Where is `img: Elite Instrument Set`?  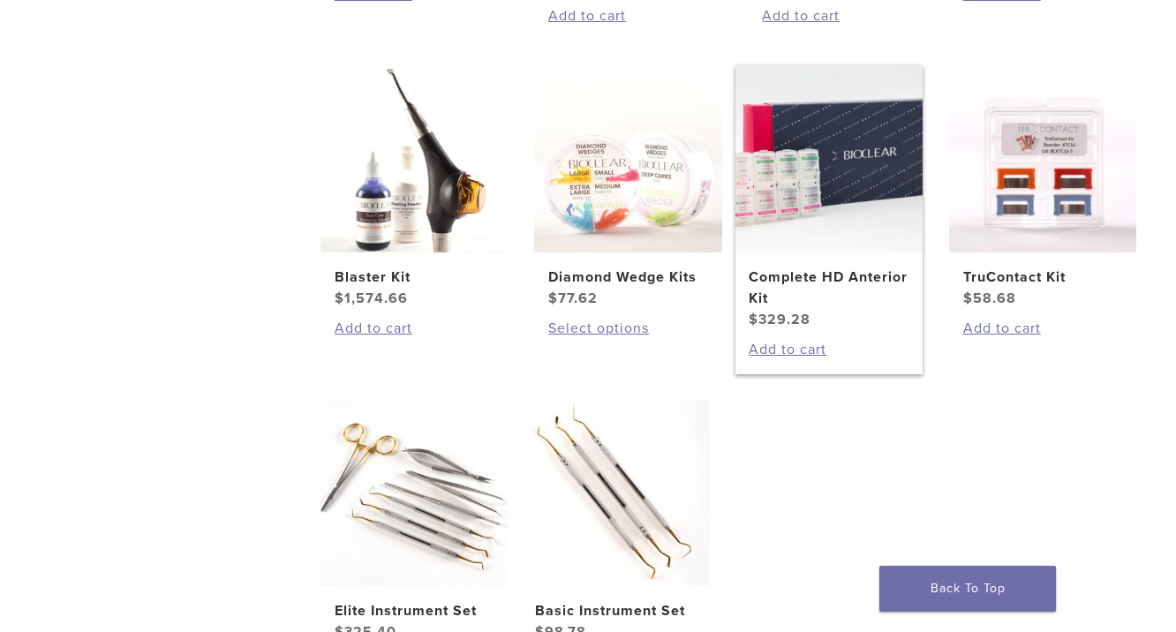 img: Elite Instrument Set is located at coordinates (414, 493).